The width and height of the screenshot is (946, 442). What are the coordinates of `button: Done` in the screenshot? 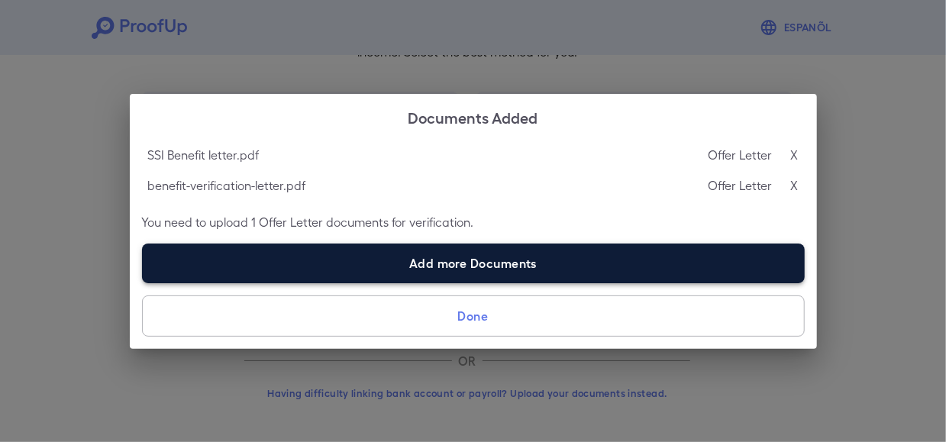 It's located at (474, 316).